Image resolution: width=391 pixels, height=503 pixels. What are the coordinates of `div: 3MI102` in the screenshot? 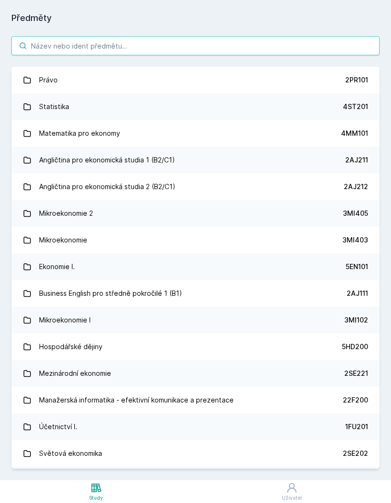 It's located at (356, 320).